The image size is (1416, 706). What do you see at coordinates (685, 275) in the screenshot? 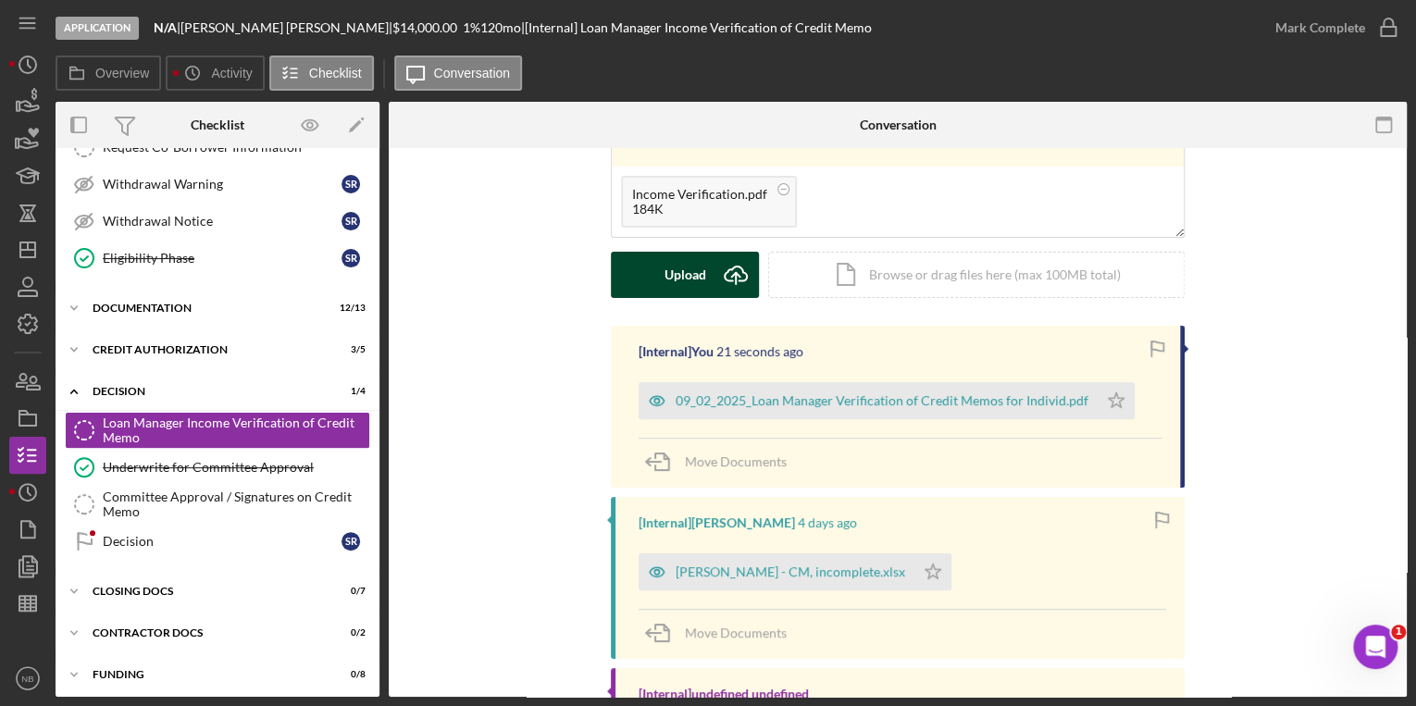
I see `div: Upload` at bounding box center [685, 275].